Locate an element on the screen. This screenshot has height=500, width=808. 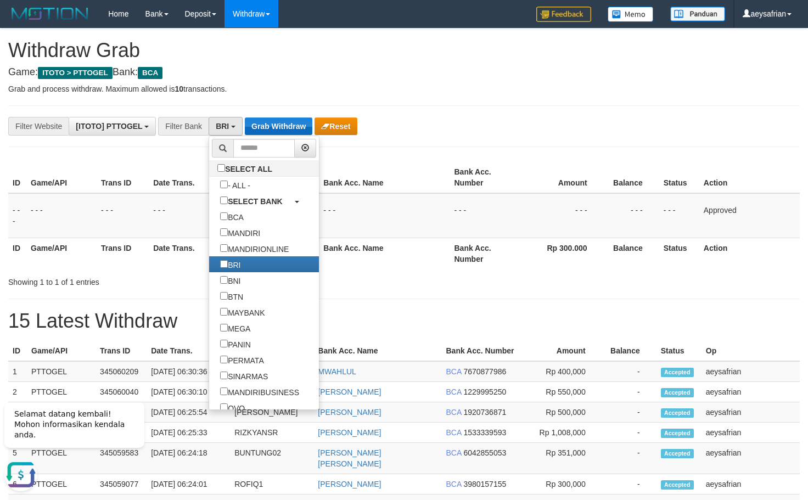
label: SINARMAS is located at coordinates (244, 376).